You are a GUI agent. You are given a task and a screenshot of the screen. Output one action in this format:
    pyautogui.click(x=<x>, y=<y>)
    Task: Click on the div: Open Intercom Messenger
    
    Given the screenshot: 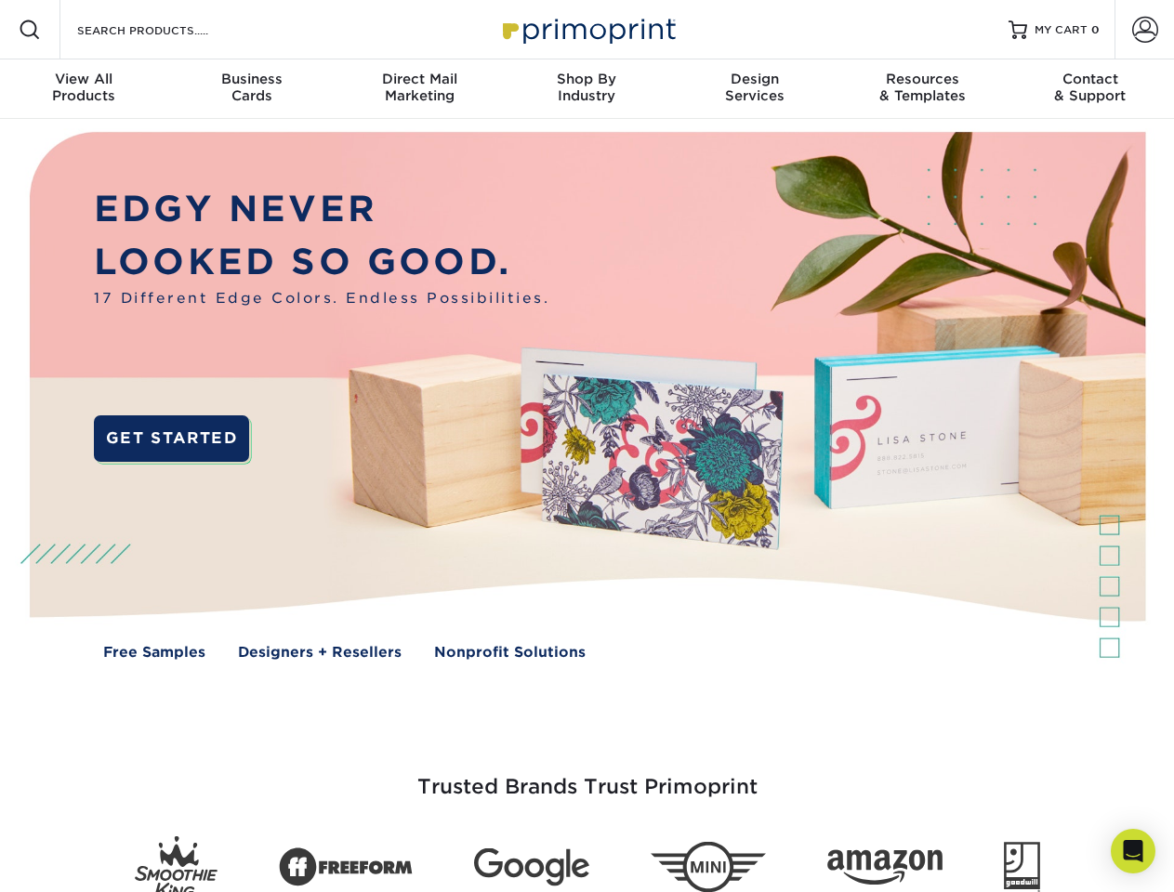 What is the action you would take?
    pyautogui.click(x=1133, y=852)
    